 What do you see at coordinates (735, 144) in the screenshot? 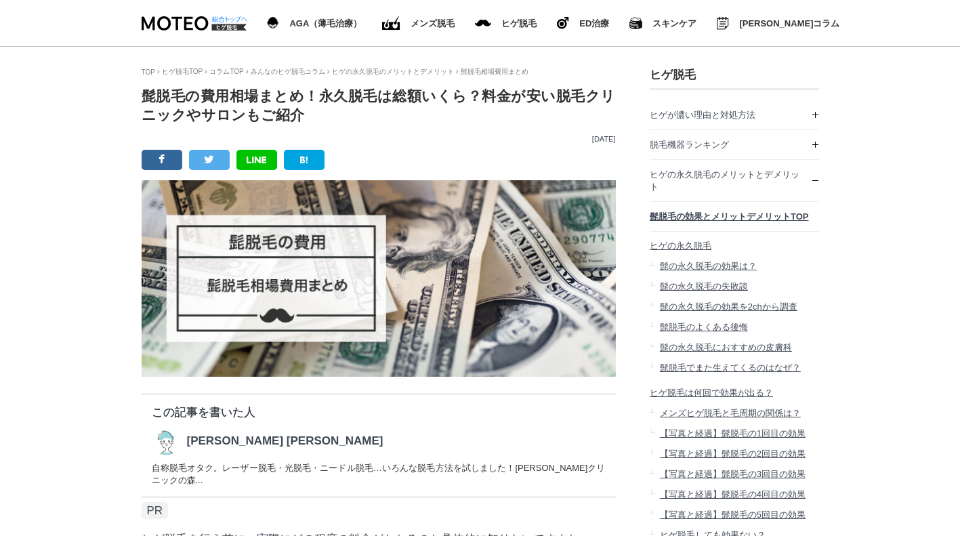
I see `a: 脱毛機器ランキング` at bounding box center [735, 144].